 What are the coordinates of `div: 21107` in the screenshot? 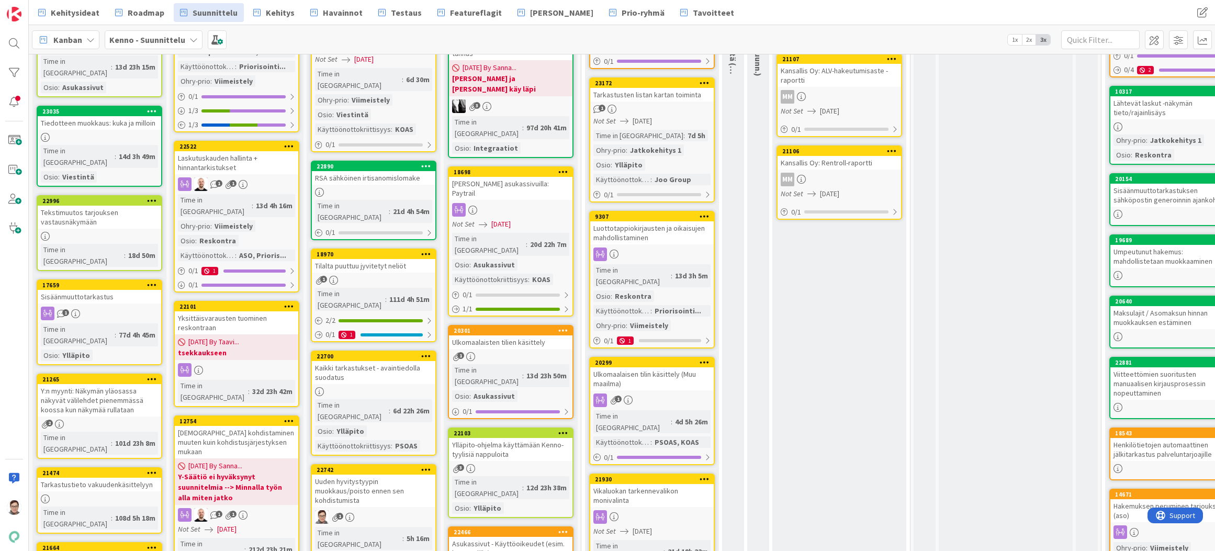 It's located at (841, 59).